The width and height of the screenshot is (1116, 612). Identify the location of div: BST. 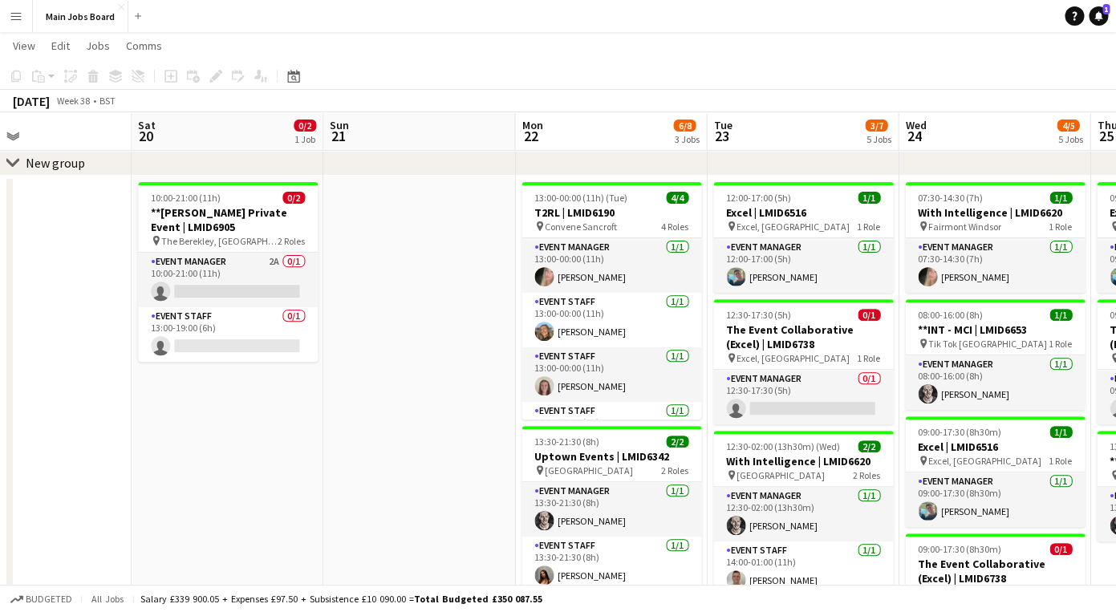
(108, 100).